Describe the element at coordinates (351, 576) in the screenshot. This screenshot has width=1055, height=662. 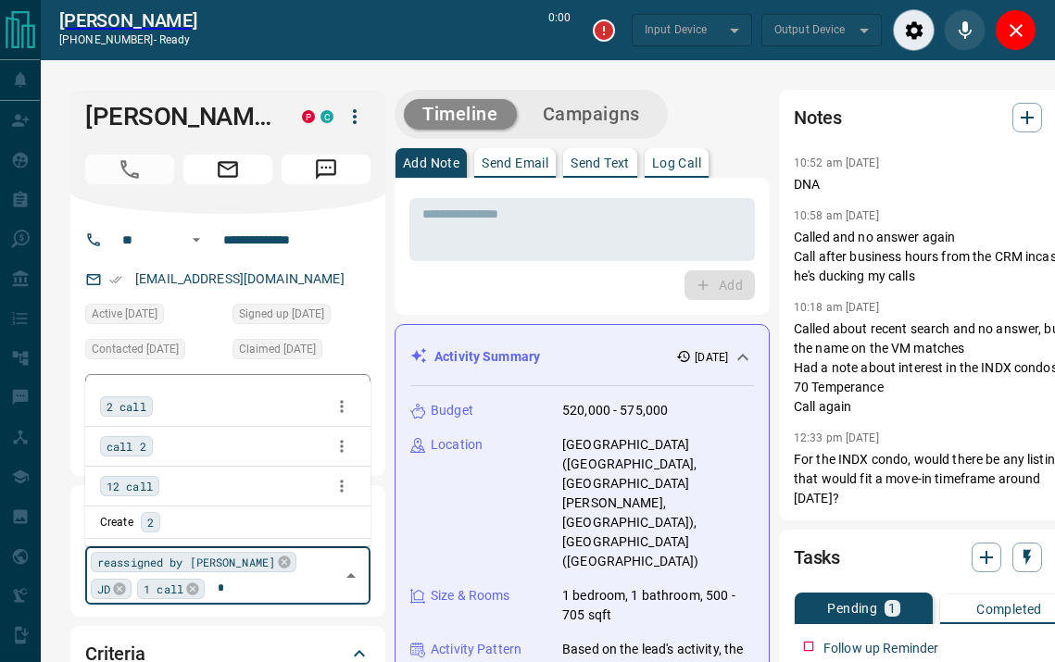
I see `button: Close` at that location.